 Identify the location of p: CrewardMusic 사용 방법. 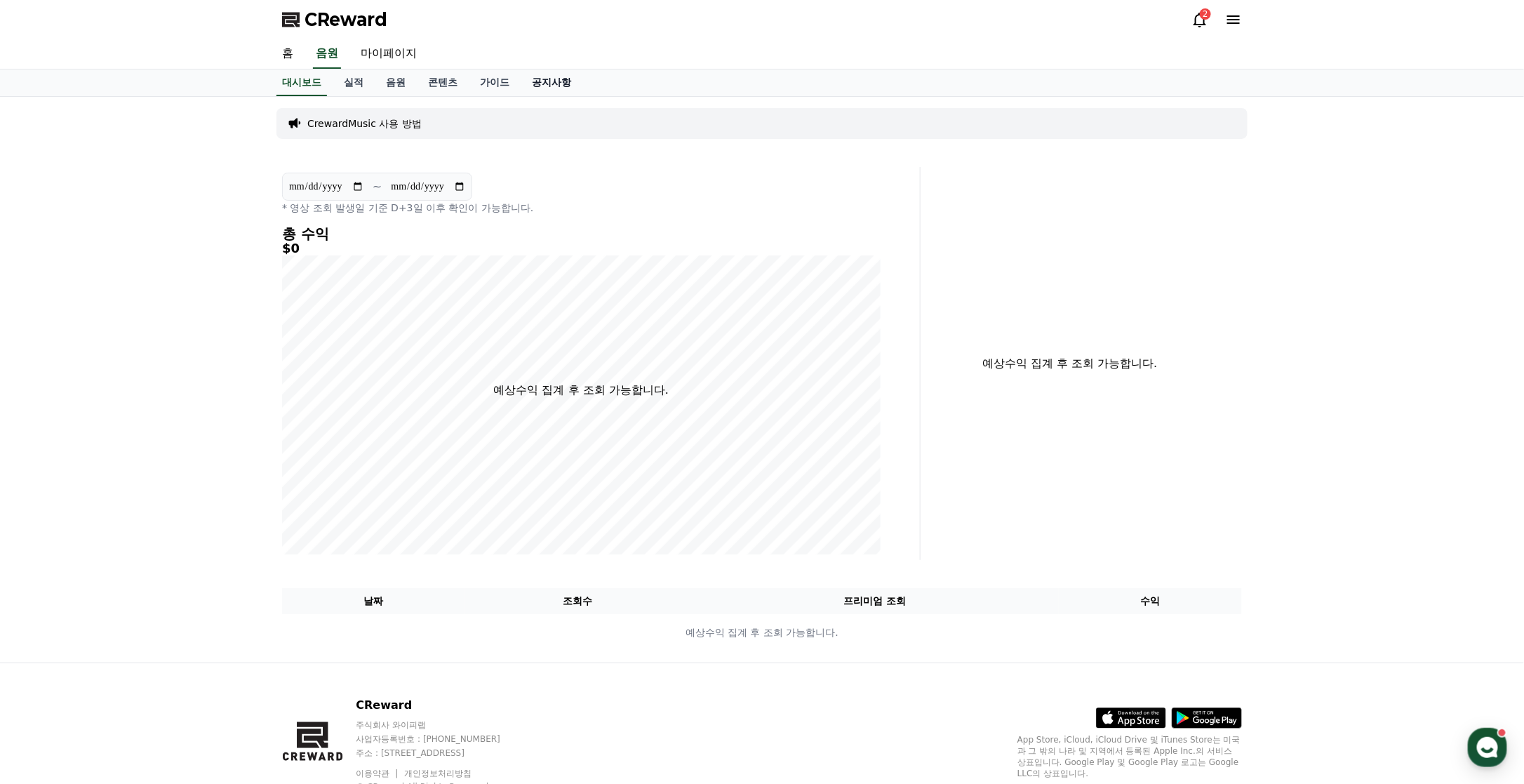
(364, 123).